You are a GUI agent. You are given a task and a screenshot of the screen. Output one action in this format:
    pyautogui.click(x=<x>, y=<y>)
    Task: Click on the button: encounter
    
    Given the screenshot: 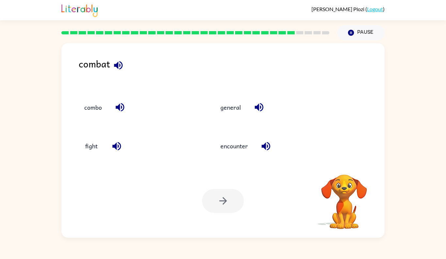 What is the action you would take?
    pyautogui.click(x=234, y=146)
    